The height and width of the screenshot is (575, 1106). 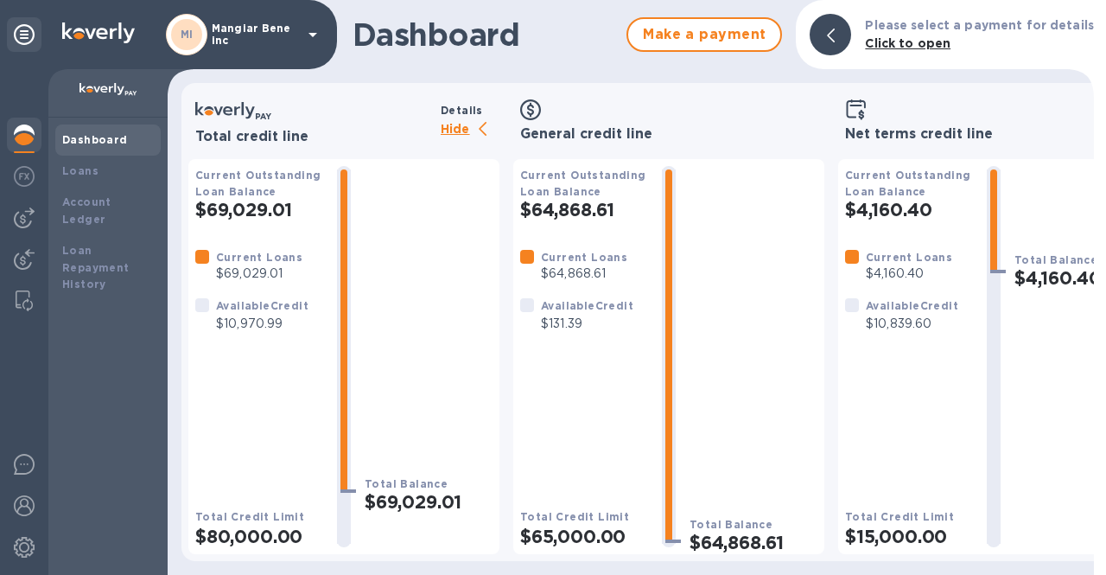 What do you see at coordinates (587, 323) in the screenshot?
I see `p: $131.39` at bounding box center [587, 323].